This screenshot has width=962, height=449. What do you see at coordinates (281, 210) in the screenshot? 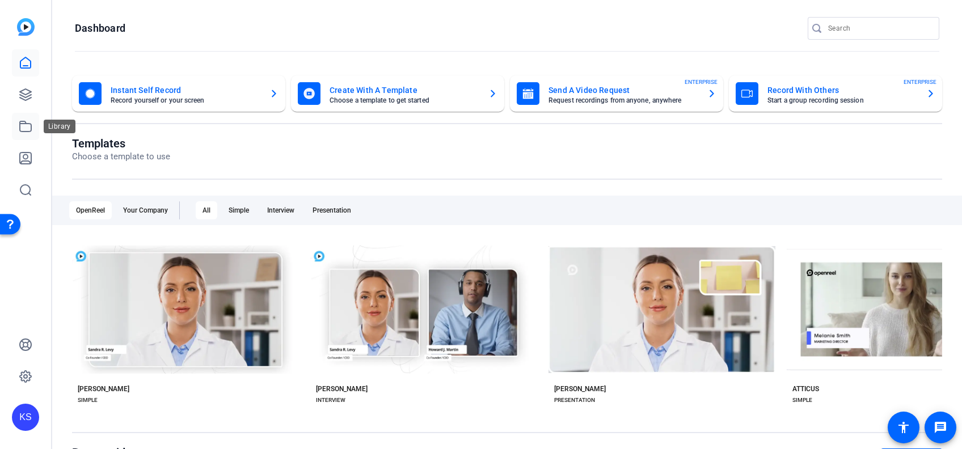
I see `div: Interview` at bounding box center [281, 210].